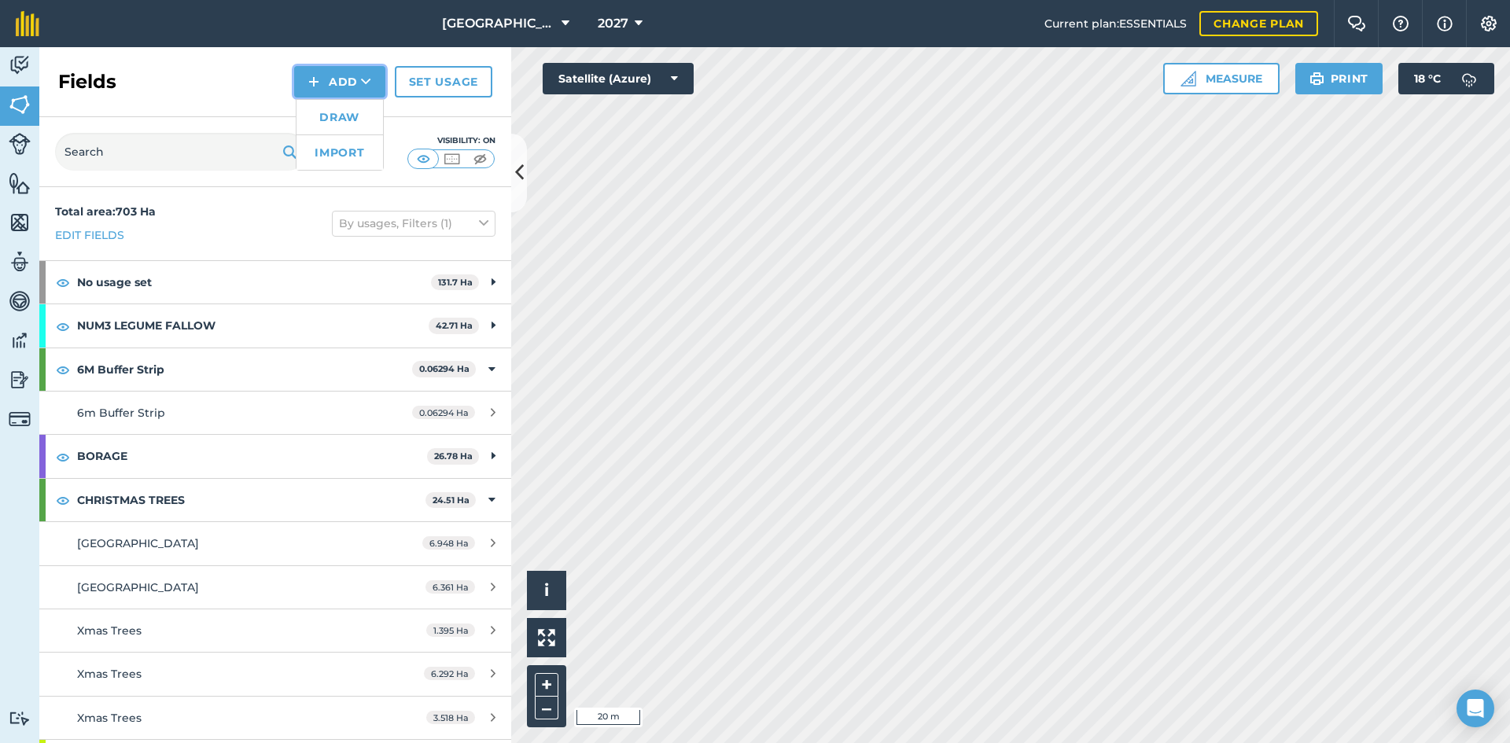 The image size is (1510, 743). I want to click on img: A question mark icon, so click(1401, 24).